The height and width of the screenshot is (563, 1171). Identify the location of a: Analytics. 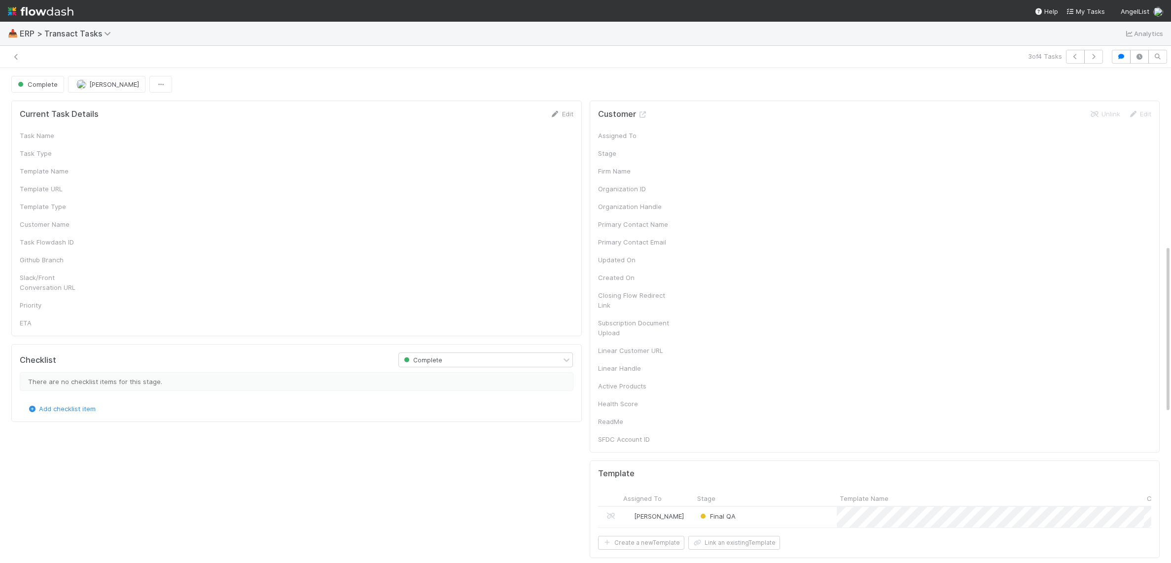
(1144, 34).